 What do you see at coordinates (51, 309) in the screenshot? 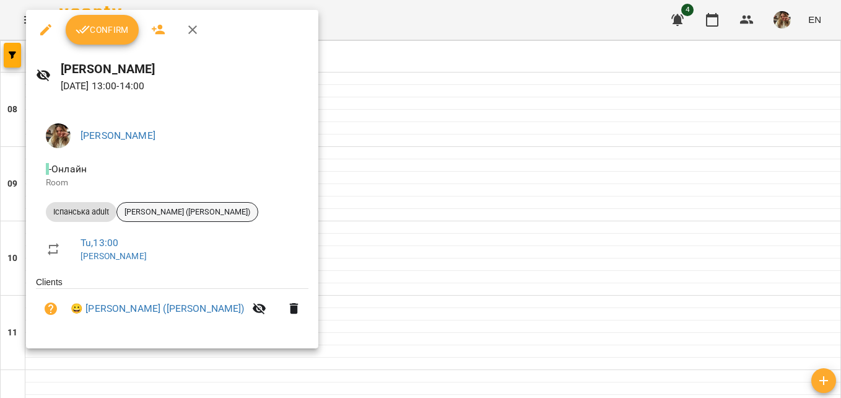
I see `button: Unpaid. Bill the attendance?` at bounding box center [51, 309].